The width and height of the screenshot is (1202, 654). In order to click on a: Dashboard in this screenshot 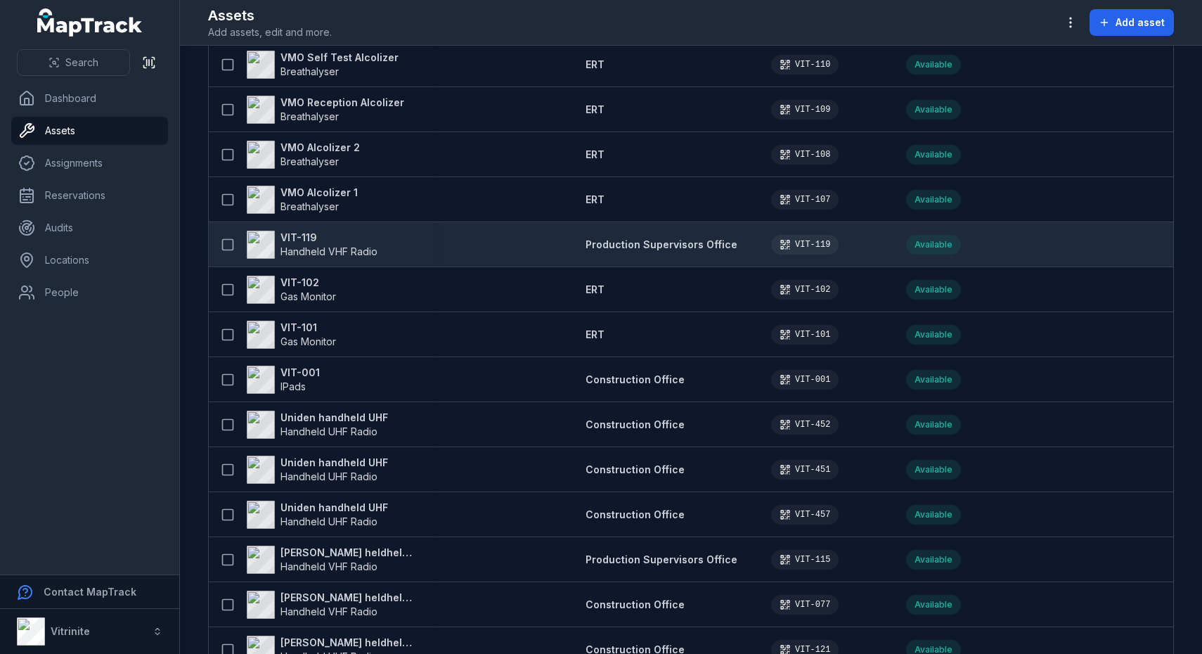, I will do `click(89, 98)`.